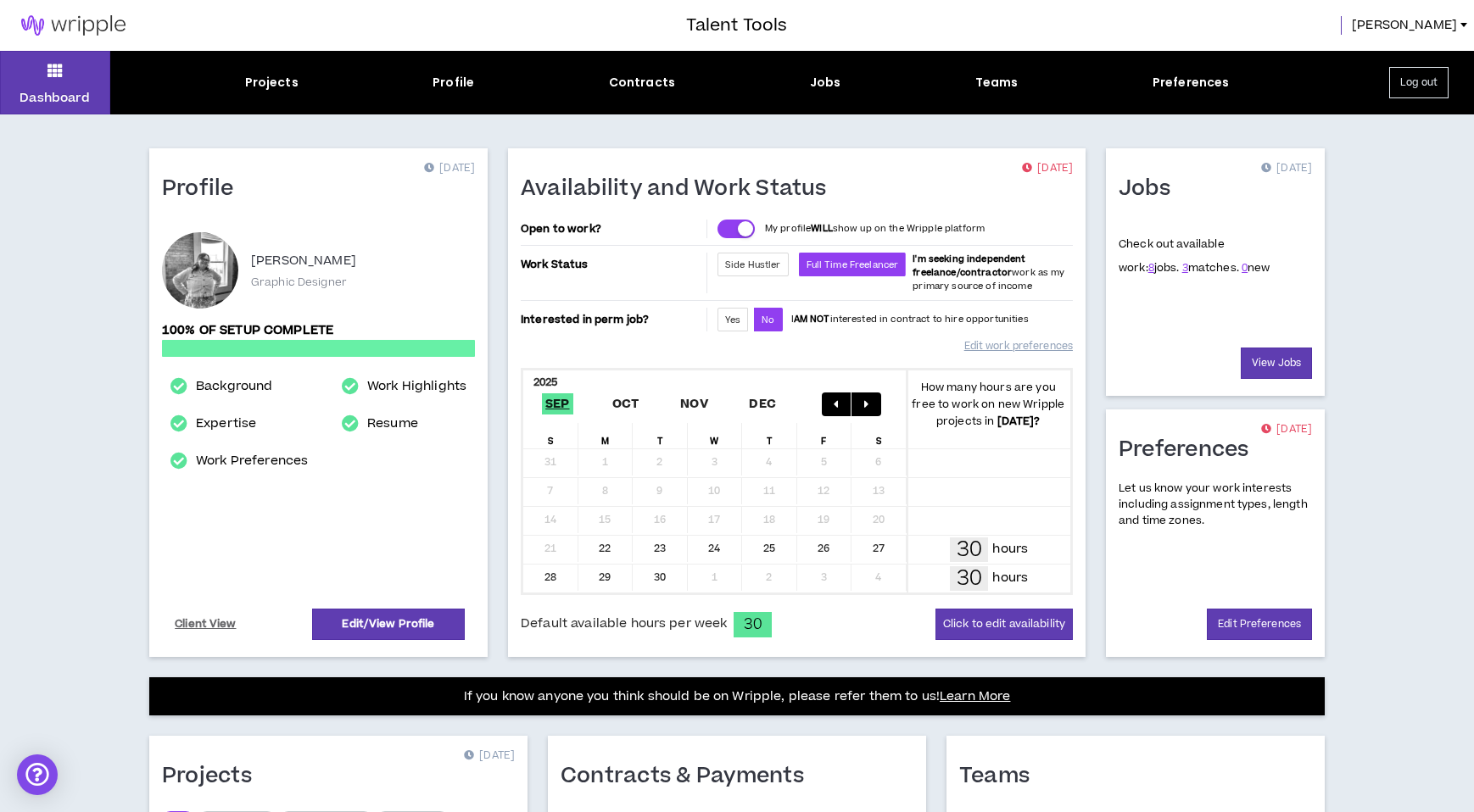 The image size is (1474, 812). I want to click on span: Yes, so click(732, 320).